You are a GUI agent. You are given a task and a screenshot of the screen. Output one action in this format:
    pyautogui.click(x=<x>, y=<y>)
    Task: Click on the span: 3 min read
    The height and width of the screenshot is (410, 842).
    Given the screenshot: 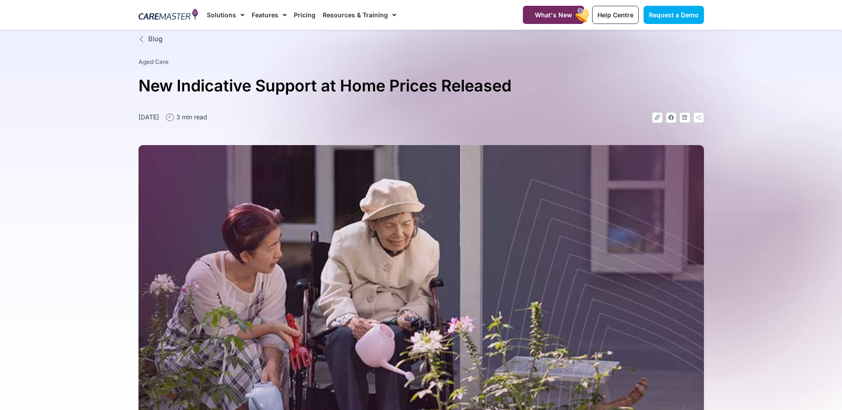 What is the action you would take?
    pyautogui.click(x=190, y=117)
    